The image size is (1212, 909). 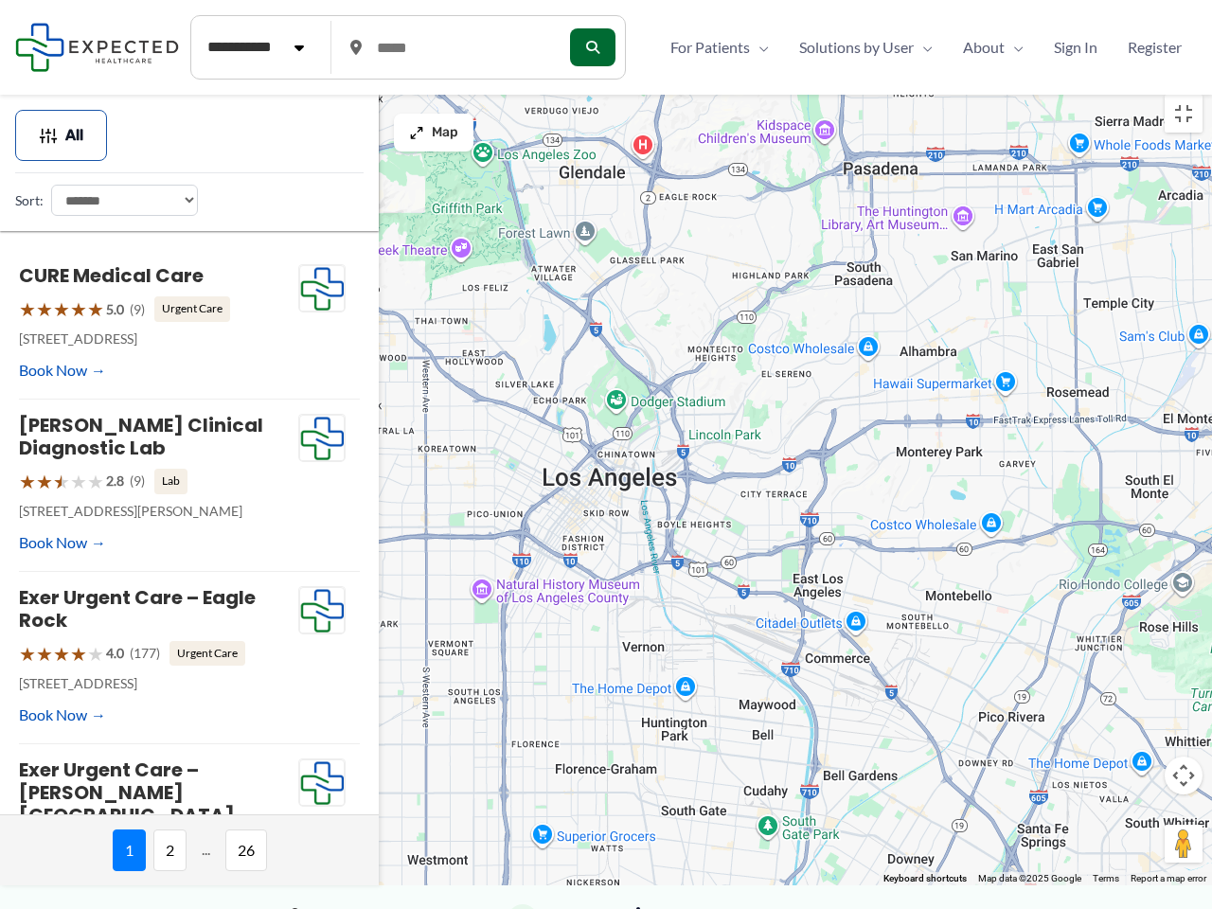 What do you see at coordinates (710, 47) in the screenshot?
I see `span: For Patients` at bounding box center [710, 47].